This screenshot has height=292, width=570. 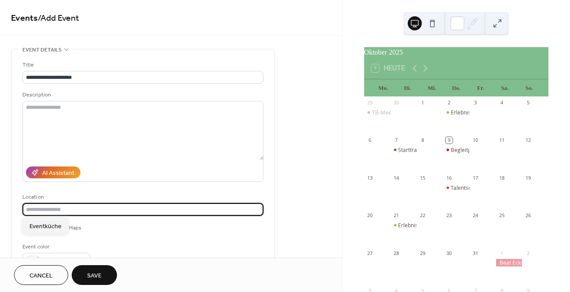 I want to click on div: 8, so click(x=422, y=140).